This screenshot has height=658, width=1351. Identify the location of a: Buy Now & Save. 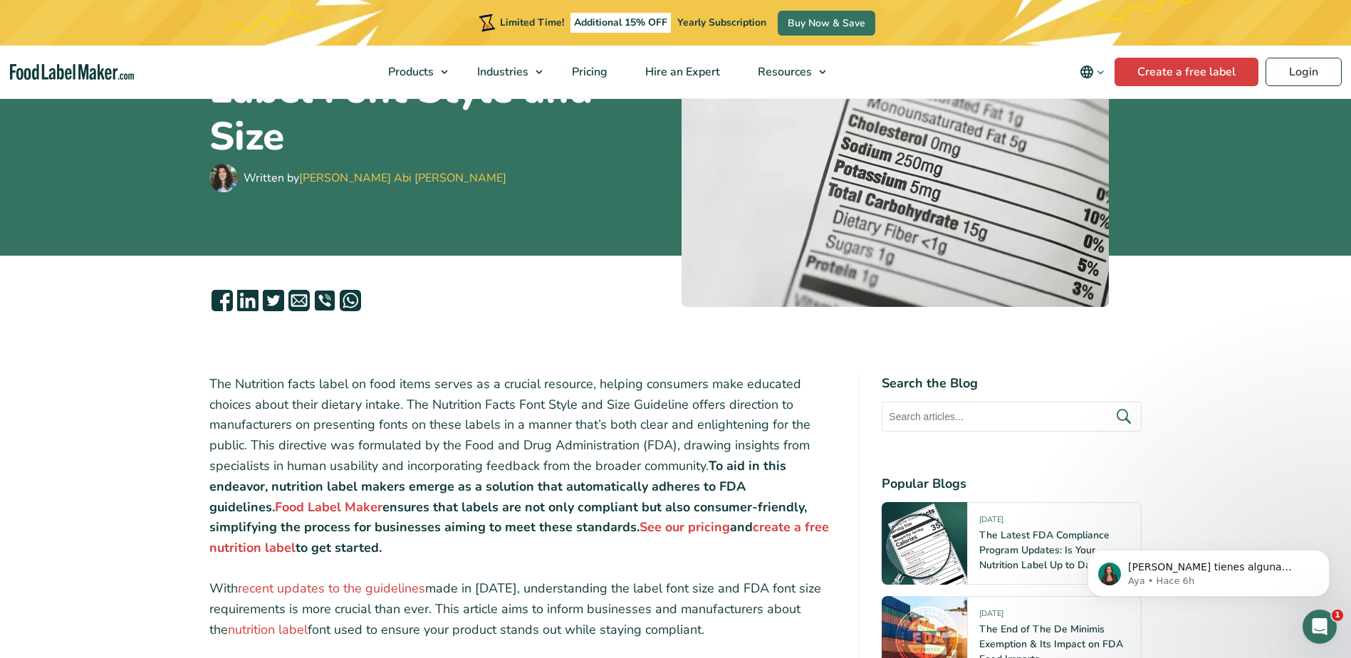
(826, 23).